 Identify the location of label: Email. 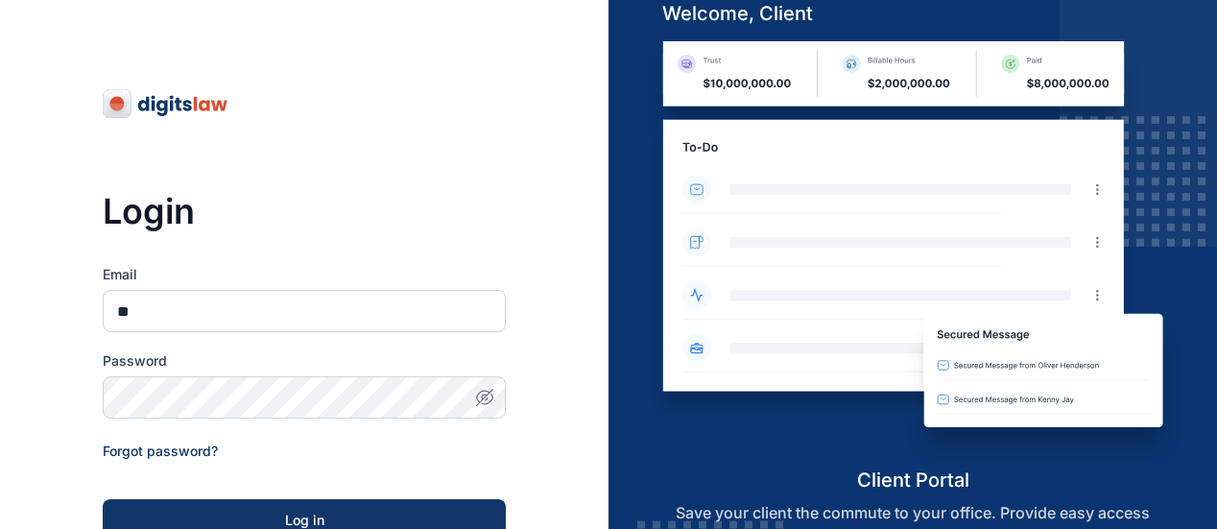
(304, 274).